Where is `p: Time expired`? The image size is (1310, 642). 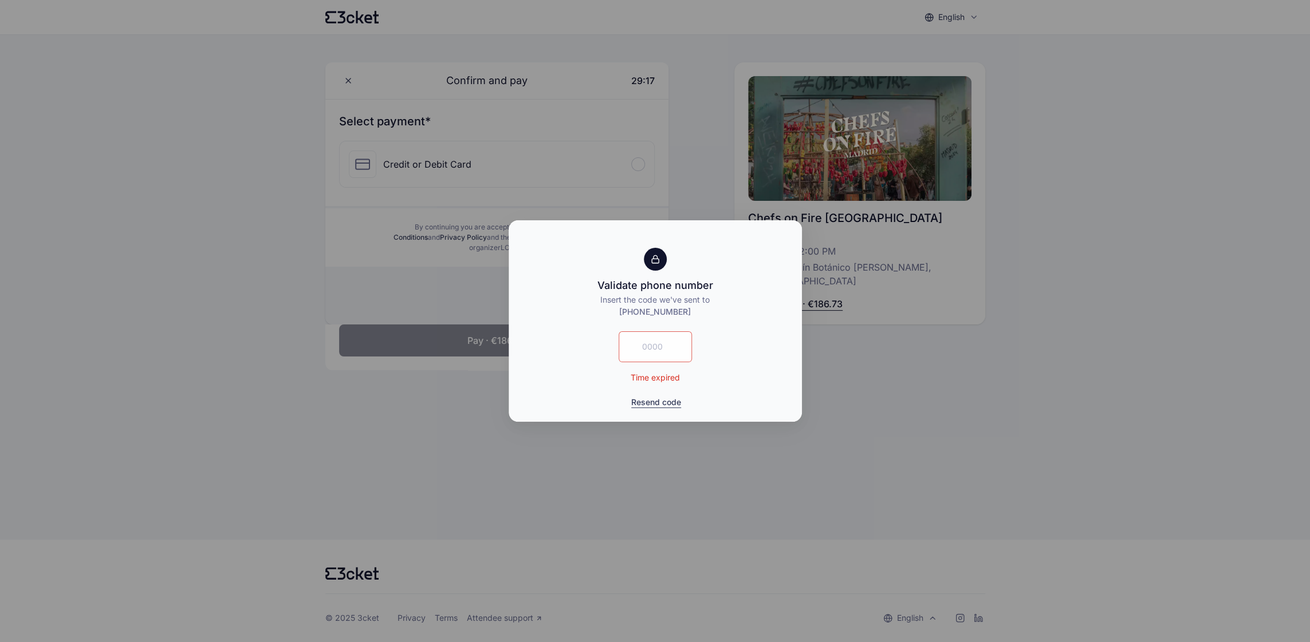 p: Time expired is located at coordinates (655, 377).